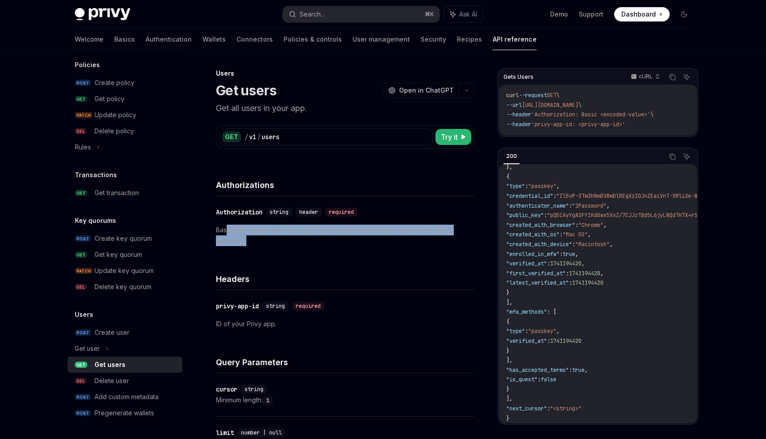 This screenshot has height=439, width=766. Describe the element at coordinates (345, 73) in the screenshot. I see `div: Users` at that location.